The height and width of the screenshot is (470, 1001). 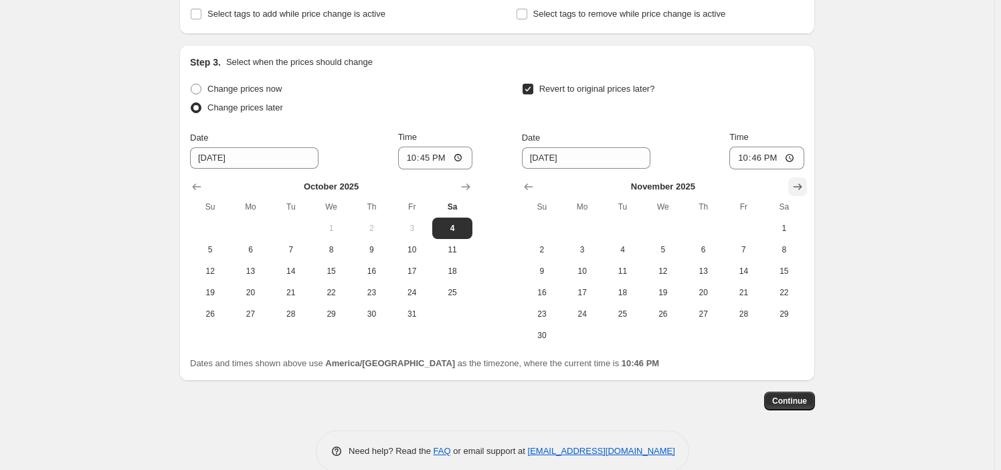 What do you see at coordinates (452, 207) in the screenshot?
I see `th: Saturday` at bounding box center [452, 207].